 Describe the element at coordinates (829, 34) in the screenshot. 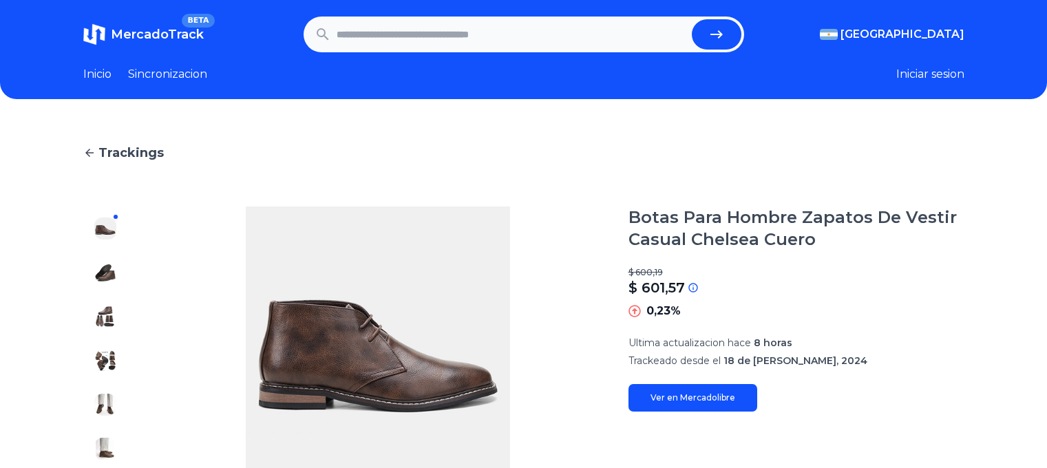

I see `img: Argentina` at that location.